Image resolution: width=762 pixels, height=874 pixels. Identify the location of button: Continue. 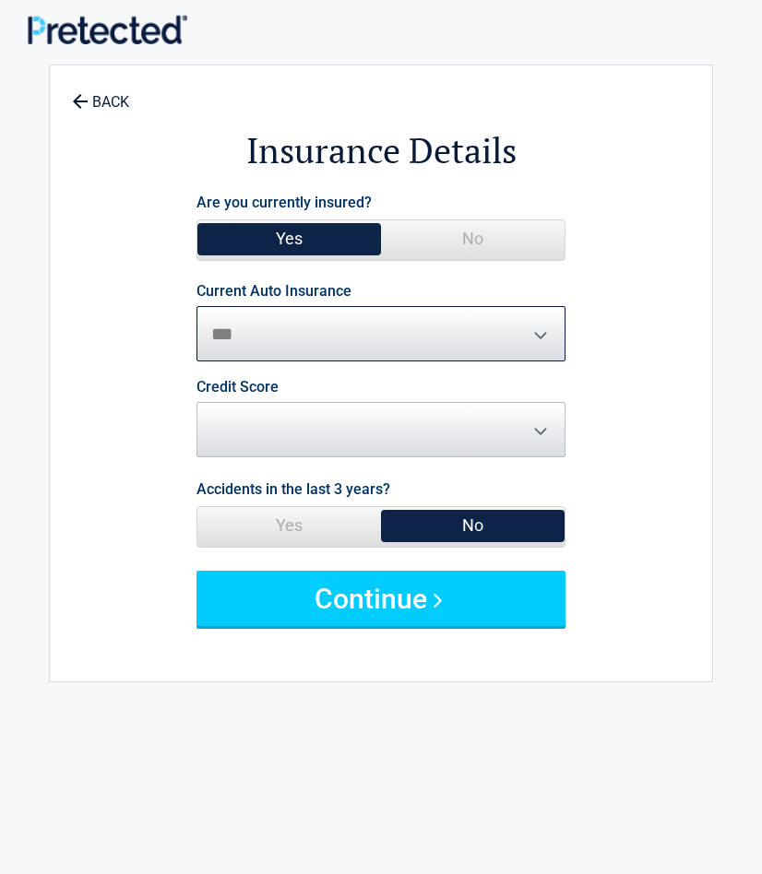
(381, 599).